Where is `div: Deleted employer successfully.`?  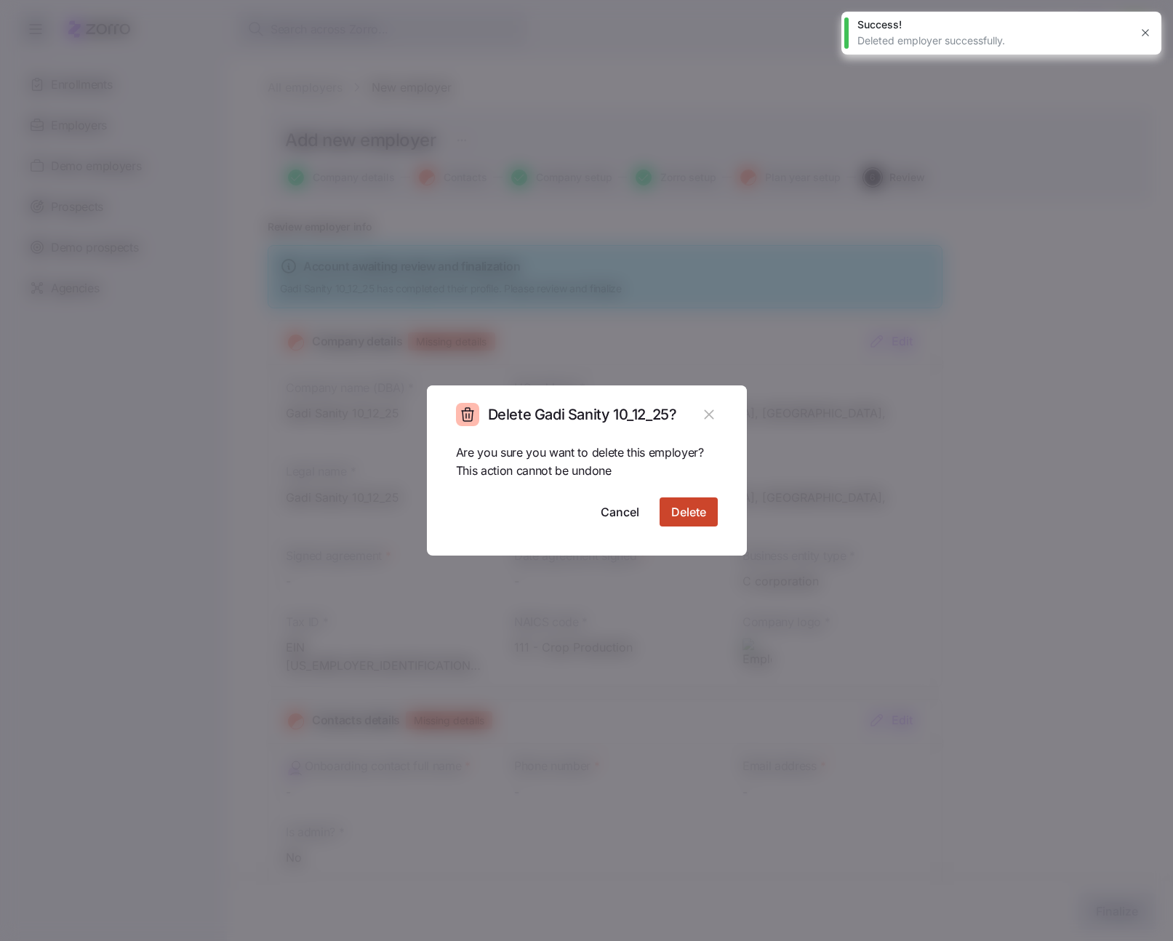 div: Deleted employer successfully. is located at coordinates (993, 41).